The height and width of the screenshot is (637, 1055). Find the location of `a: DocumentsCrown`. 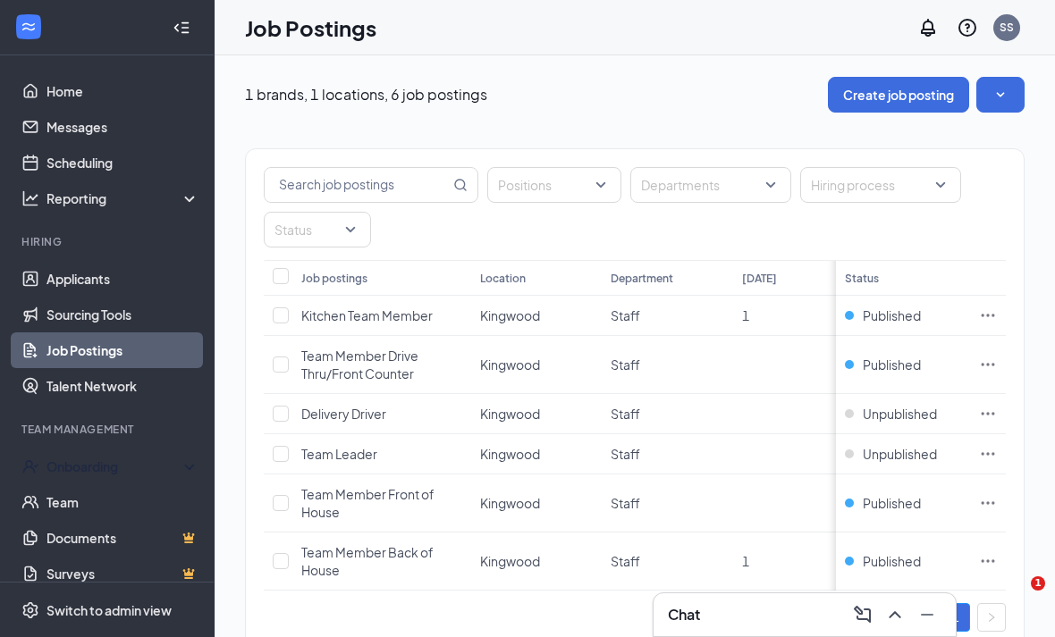

a: DocumentsCrown is located at coordinates (122, 538).